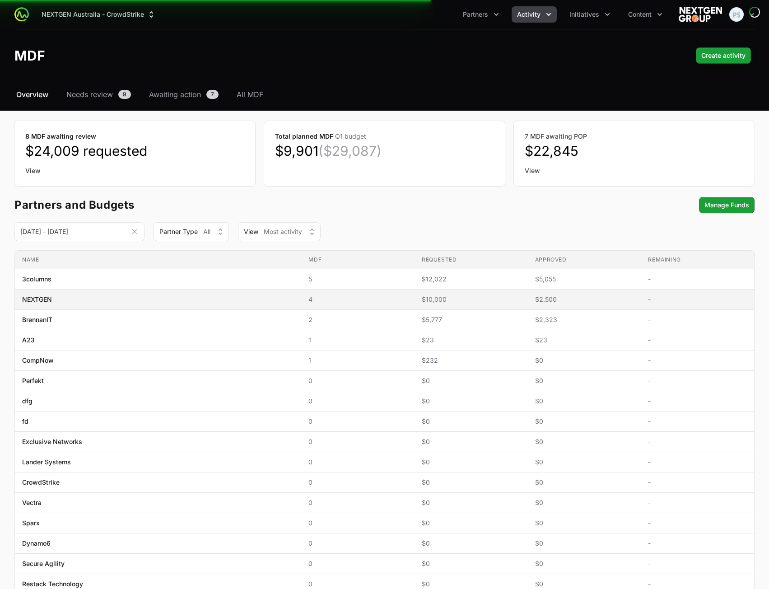 Image resolution: width=769 pixels, height=589 pixels. I want to click on span: ($29,087), so click(350, 151).